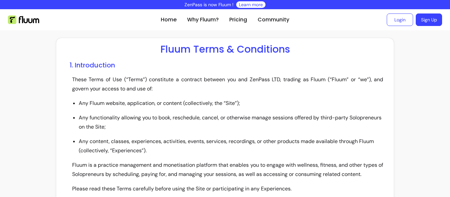  Describe the element at coordinates (228, 189) in the screenshot. I see `p: Please read these Terms carefully before using the Site or participating in any Experiences.` at that location.